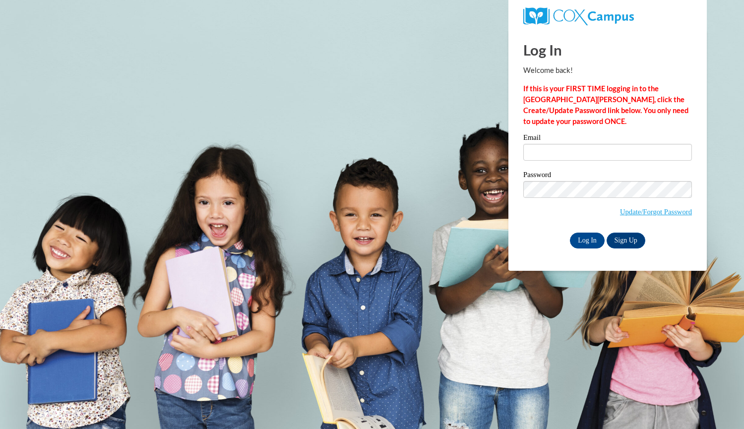 Image resolution: width=744 pixels, height=429 pixels. Describe the element at coordinates (626, 241) in the screenshot. I see `a: Sign Up` at that location.